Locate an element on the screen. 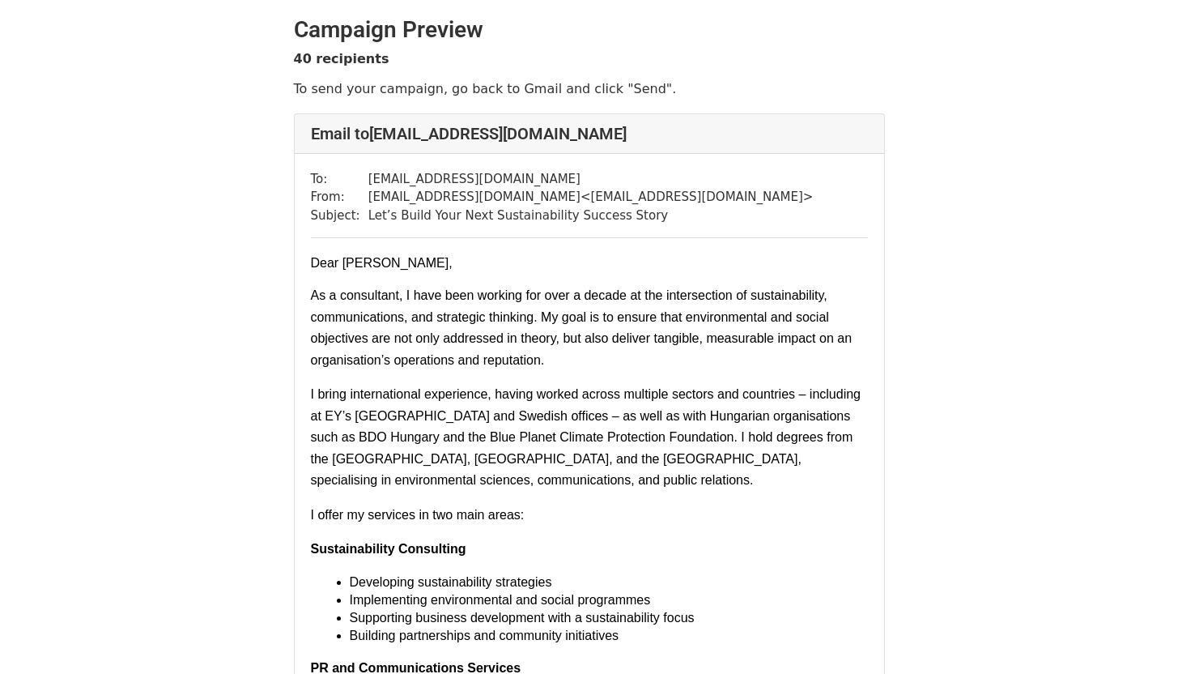 This screenshot has height=674, width=1178. td: Subject: is located at coordinates (339, 215).